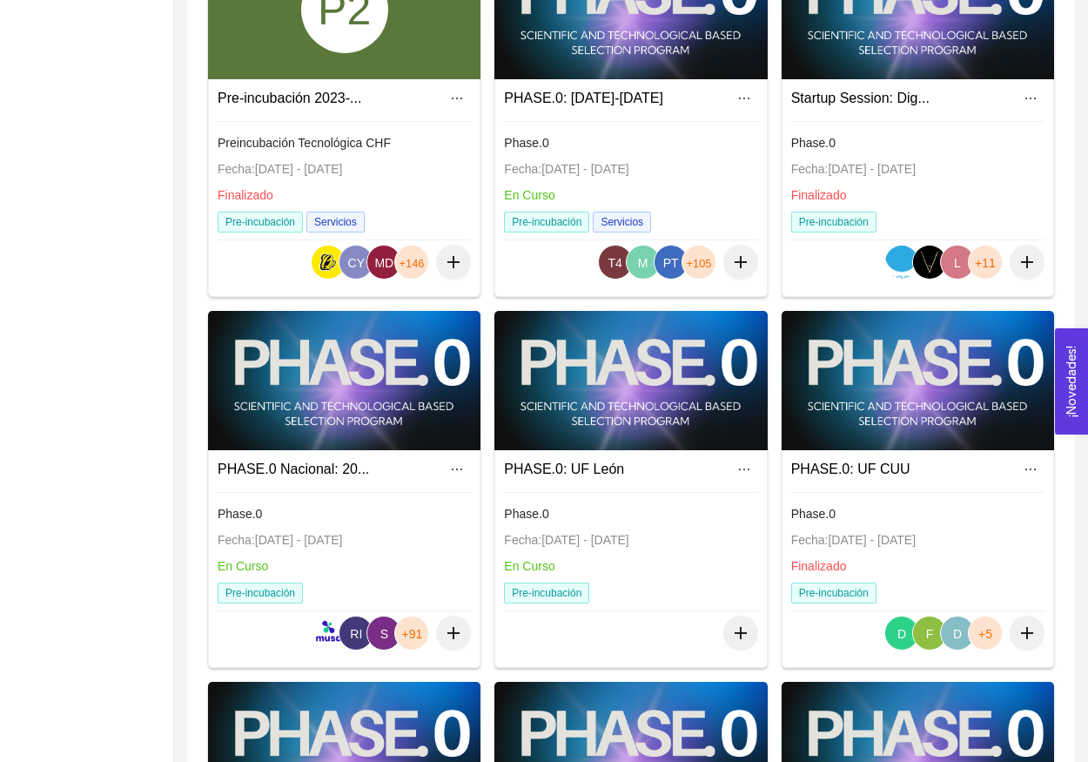 The image size is (1088, 762). What do you see at coordinates (986, 634) in the screenshot?
I see `span: +5` at bounding box center [986, 634].